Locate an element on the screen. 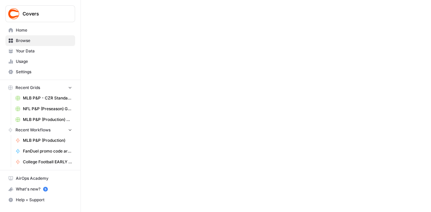  img: Covers Logo is located at coordinates (14, 14).